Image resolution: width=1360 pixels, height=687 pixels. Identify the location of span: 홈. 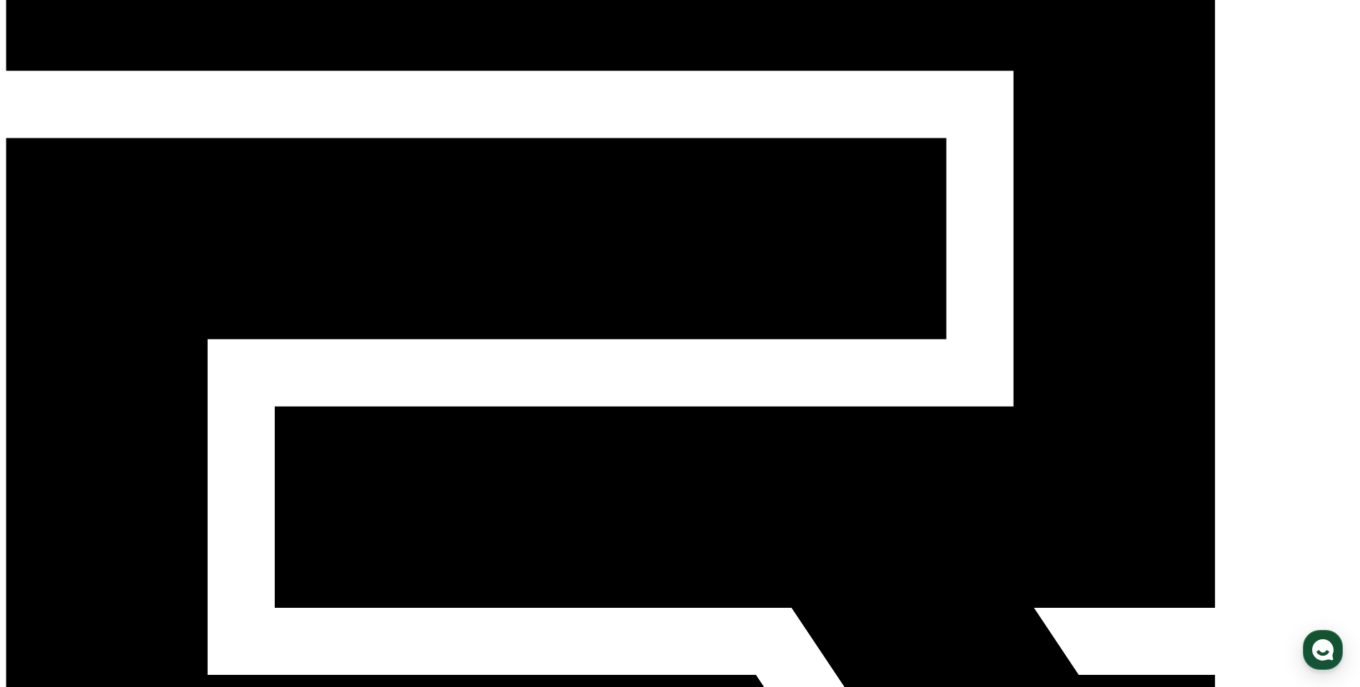
(49, 480).